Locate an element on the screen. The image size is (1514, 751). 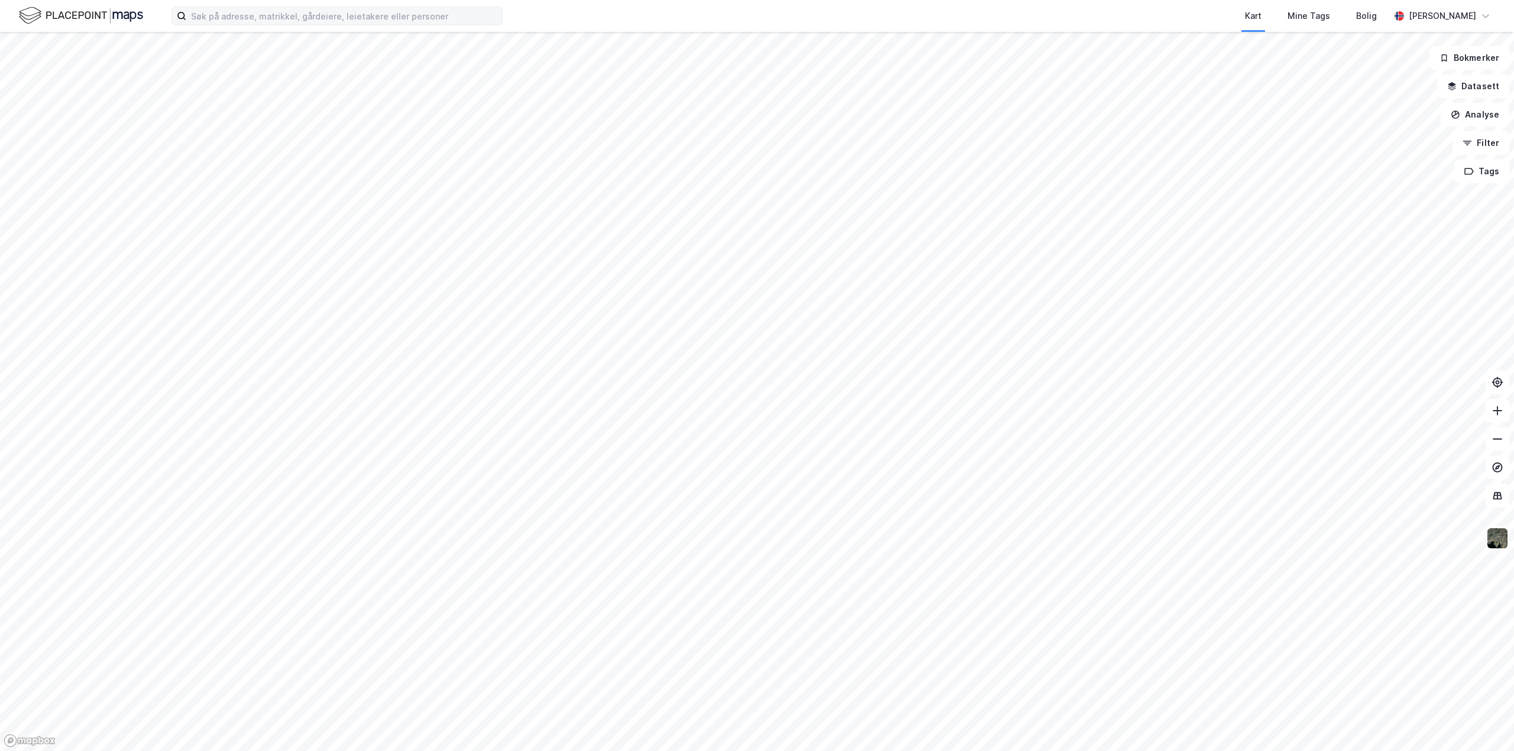
a: Mapbox homepage is located at coordinates (30, 741).